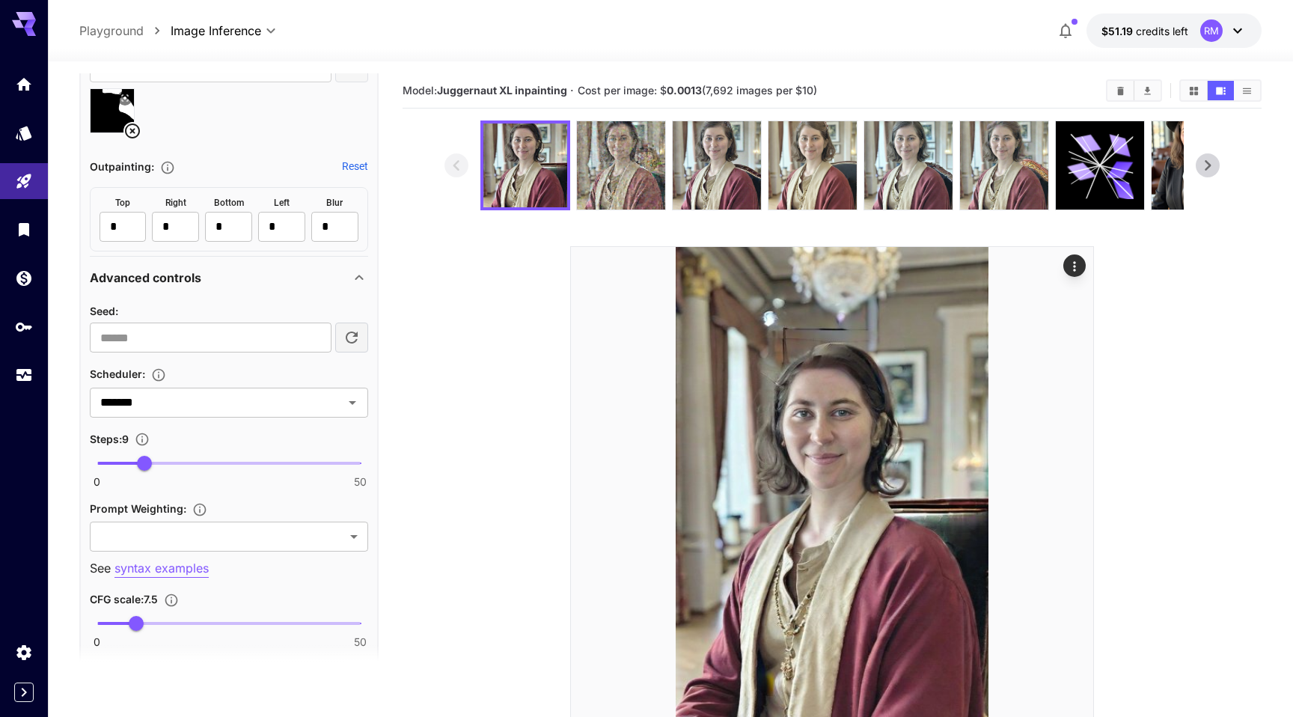  Describe the element at coordinates (24, 692) in the screenshot. I see `div: Expand sidebar` at that location.